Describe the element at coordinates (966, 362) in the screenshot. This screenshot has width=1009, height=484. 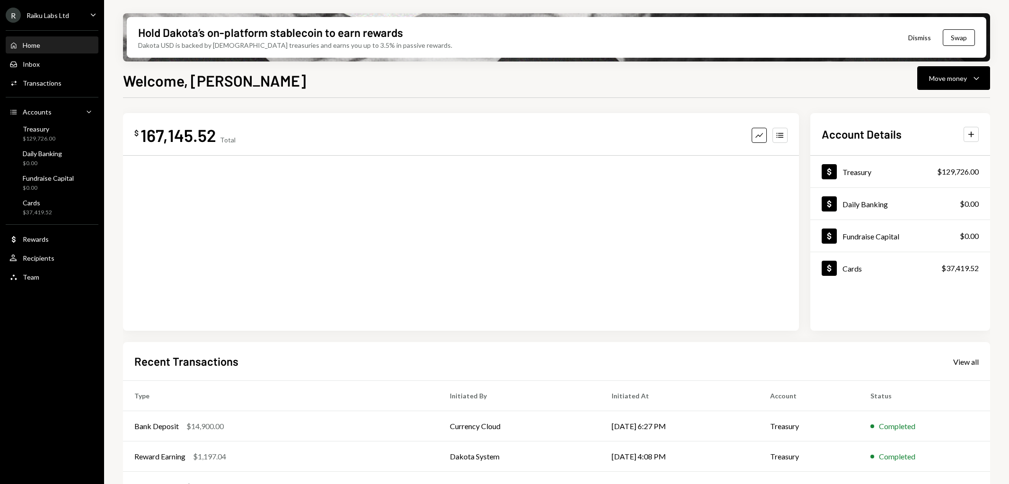
I see `div: View all` at that location.